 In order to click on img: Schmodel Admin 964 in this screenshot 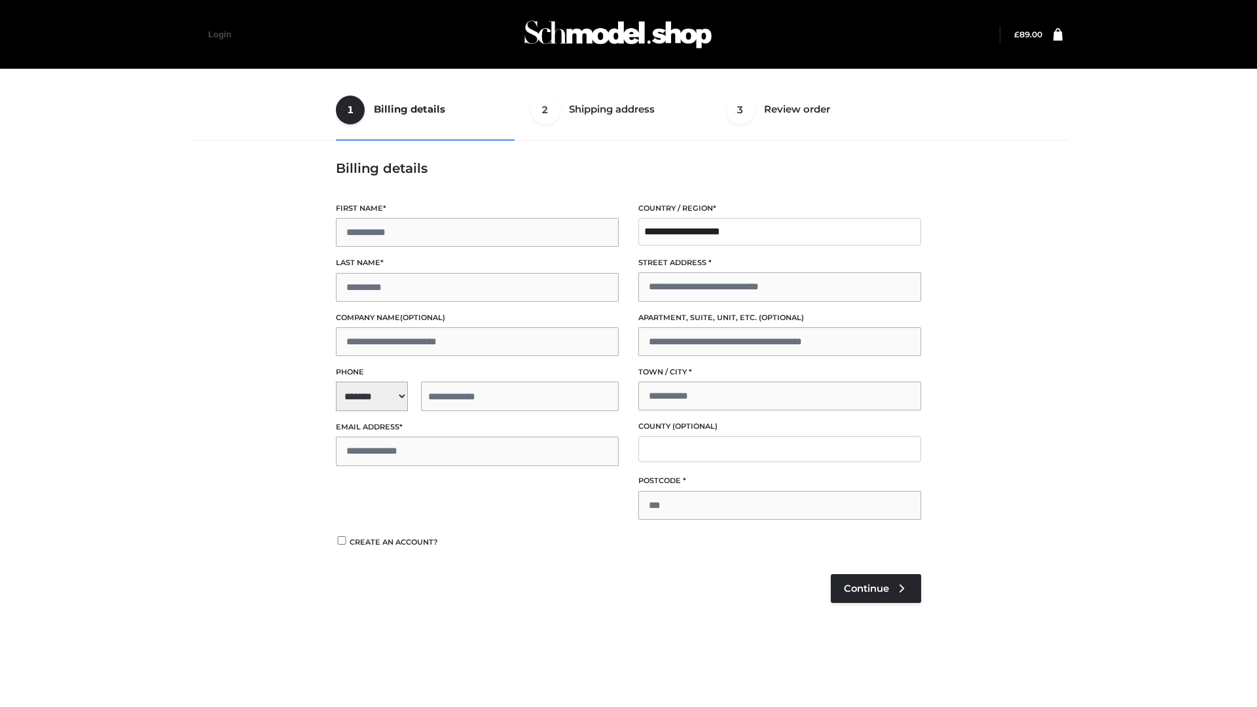, I will do `click(618, 34)`.